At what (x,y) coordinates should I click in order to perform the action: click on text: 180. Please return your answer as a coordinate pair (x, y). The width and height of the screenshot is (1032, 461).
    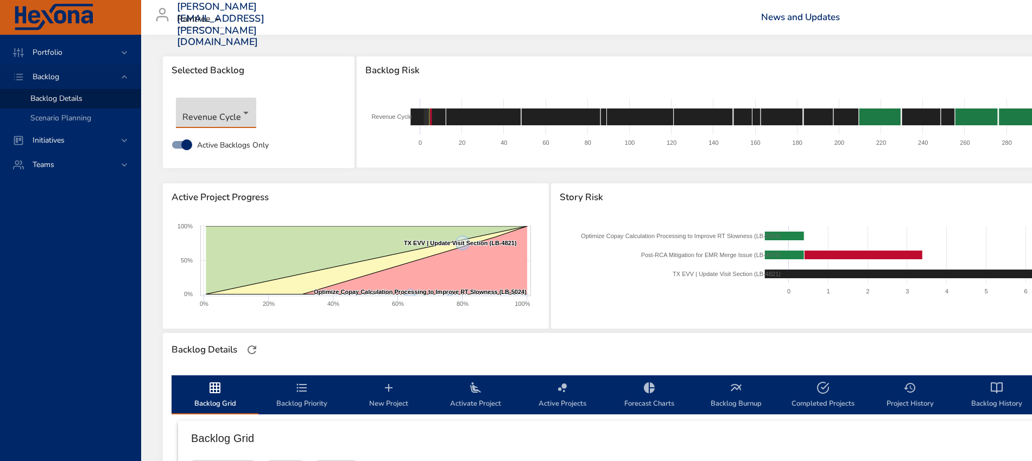
    Looking at the image, I should click on (797, 143).